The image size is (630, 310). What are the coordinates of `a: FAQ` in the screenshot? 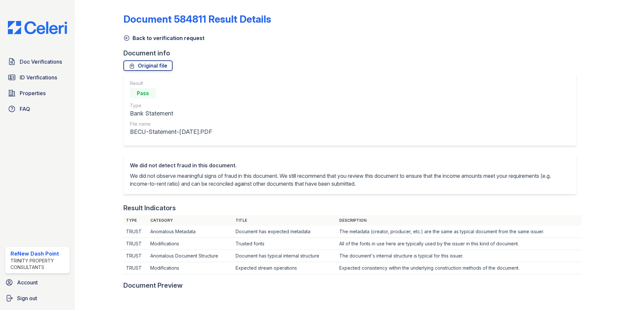 It's located at (37, 109).